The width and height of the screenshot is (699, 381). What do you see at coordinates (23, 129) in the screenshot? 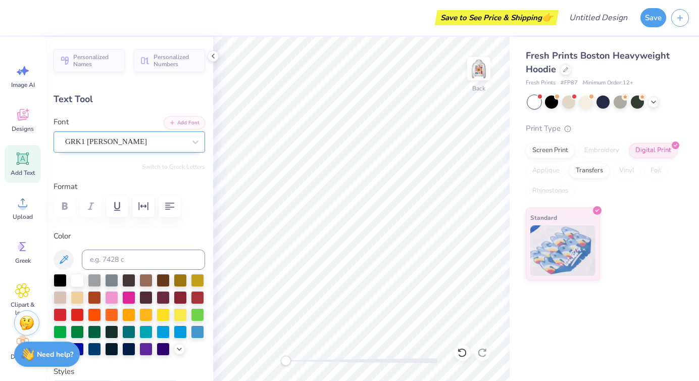
I see `span: Designs` at bounding box center [23, 129].